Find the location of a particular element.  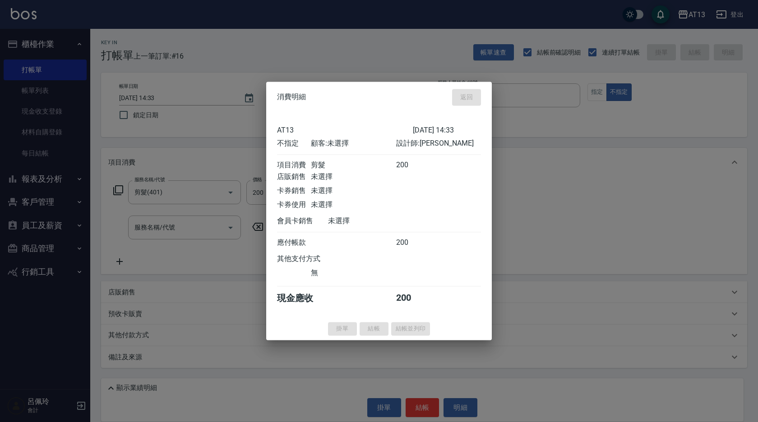

div: 現金應收 is located at coordinates (302, 298).